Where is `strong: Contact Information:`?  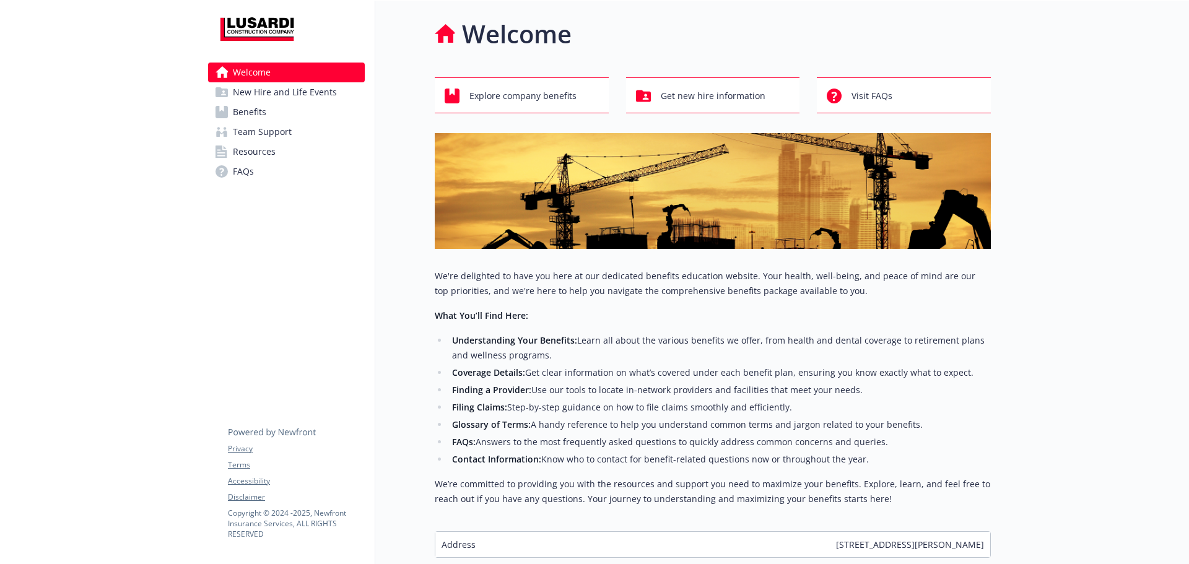 strong: Contact Information: is located at coordinates (497, 459).